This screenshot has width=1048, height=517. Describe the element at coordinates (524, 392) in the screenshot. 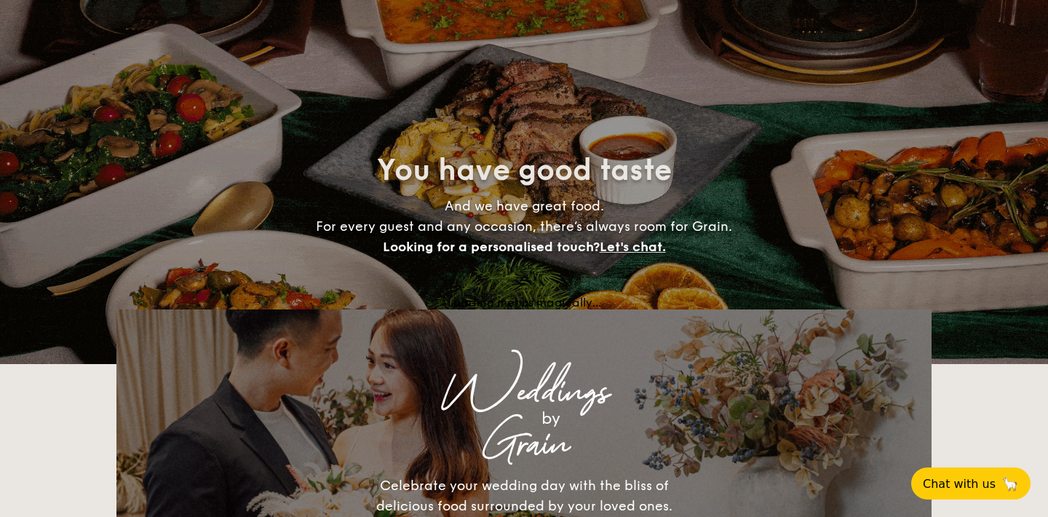

I see `div: Weddings` at that location.